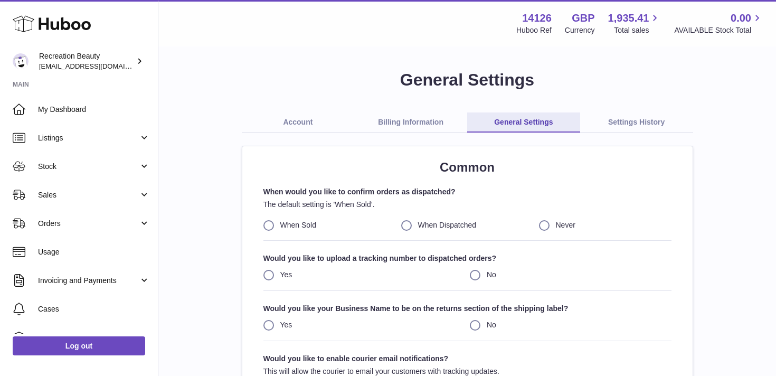 The height and width of the screenshot is (376, 776). Describe the element at coordinates (467, 80) in the screenshot. I see `h1: General Settings` at that location.